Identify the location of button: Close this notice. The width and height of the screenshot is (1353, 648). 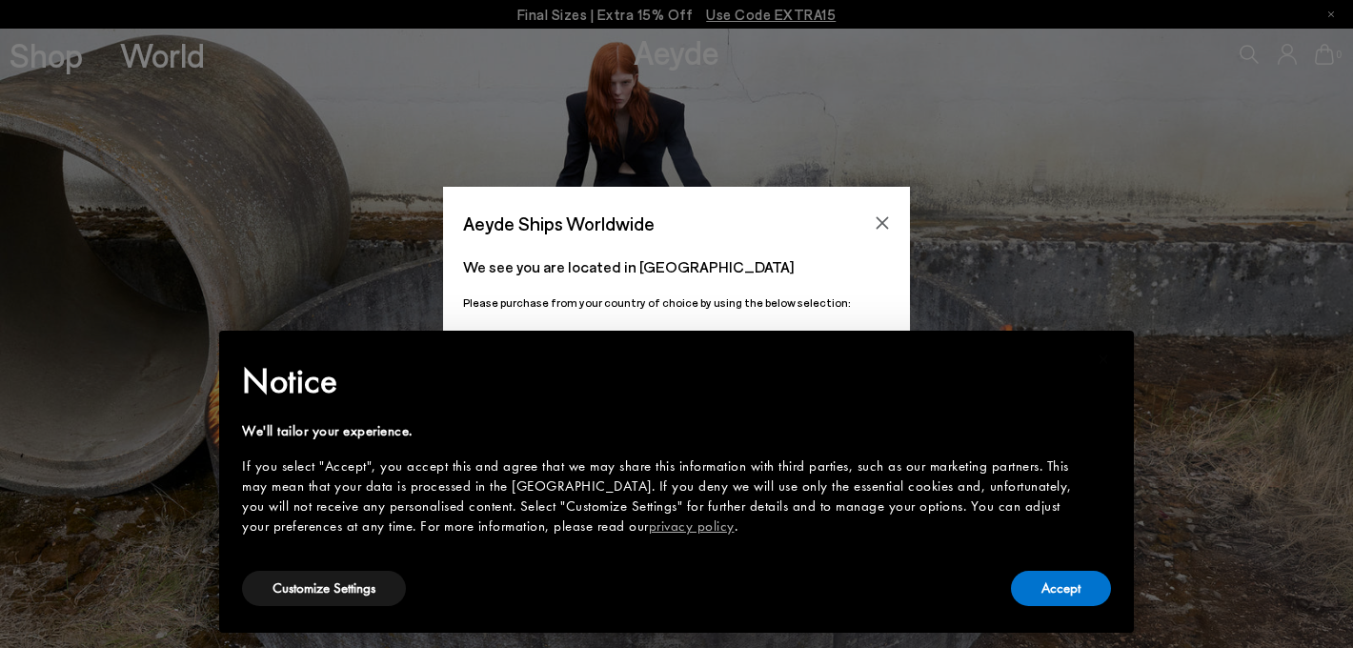
(1104, 359).